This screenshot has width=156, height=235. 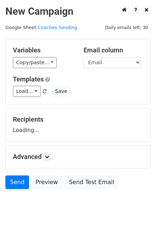 I want to click on h2: New Campaign, so click(x=78, y=11).